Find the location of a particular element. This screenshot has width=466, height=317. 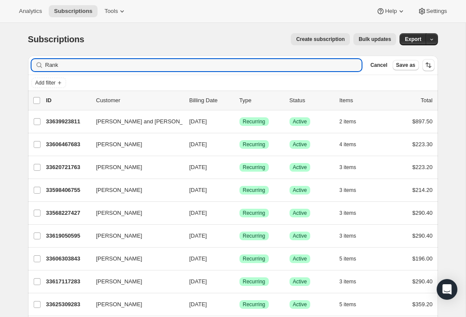

button: Create subscription is located at coordinates (320, 39).